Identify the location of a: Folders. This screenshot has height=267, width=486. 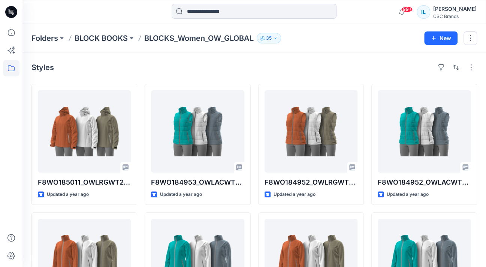
(45, 38).